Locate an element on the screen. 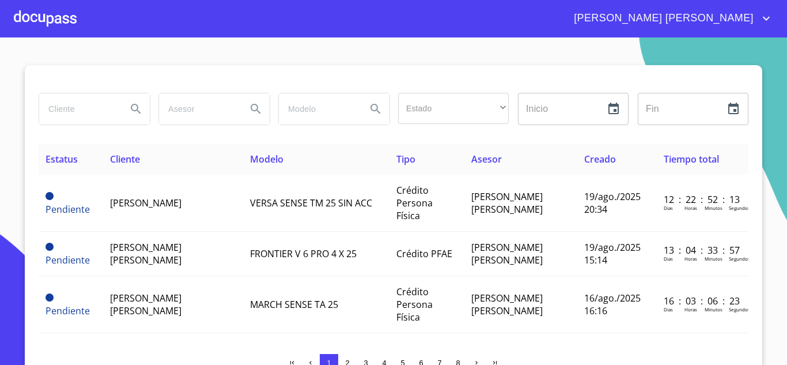 This screenshot has width=787, height=365. span: Cliente is located at coordinates (125, 159).